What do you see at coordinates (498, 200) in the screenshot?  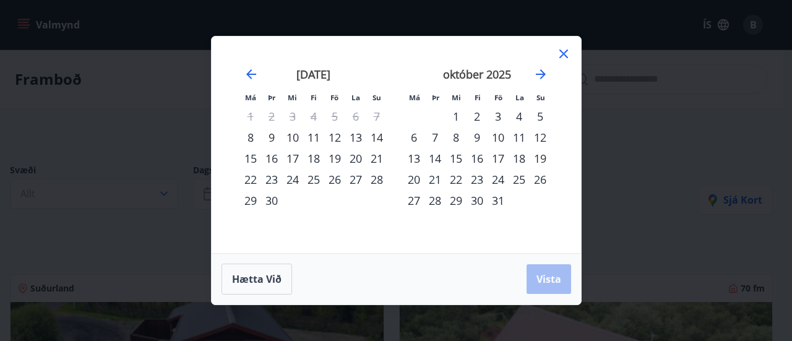 I see `div: 31` at bounding box center [498, 200].